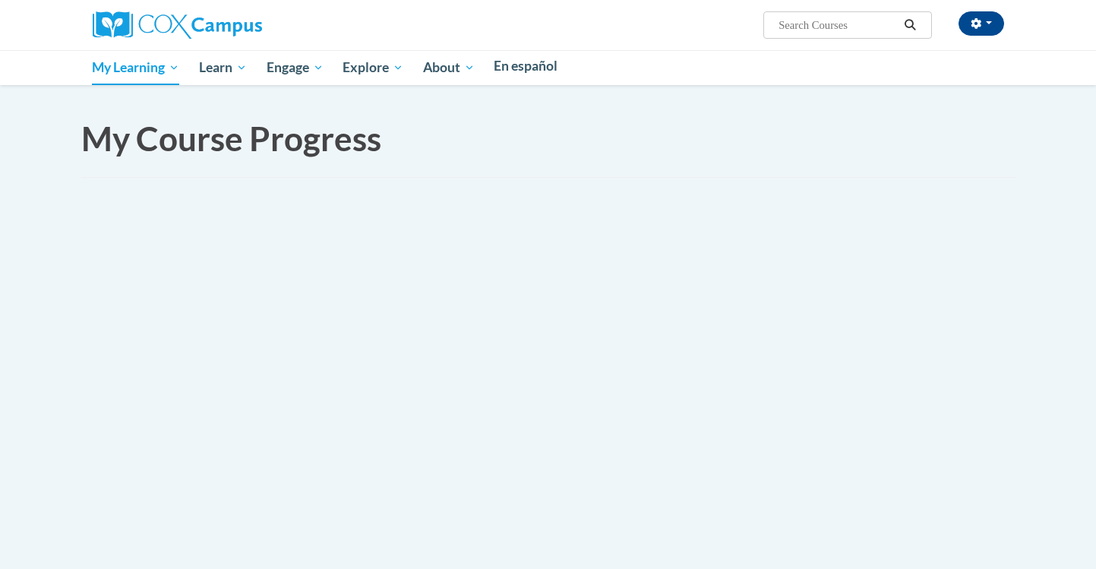 This screenshot has height=569, width=1096. I want to click on img: Cox Campus, so click(177, 25).